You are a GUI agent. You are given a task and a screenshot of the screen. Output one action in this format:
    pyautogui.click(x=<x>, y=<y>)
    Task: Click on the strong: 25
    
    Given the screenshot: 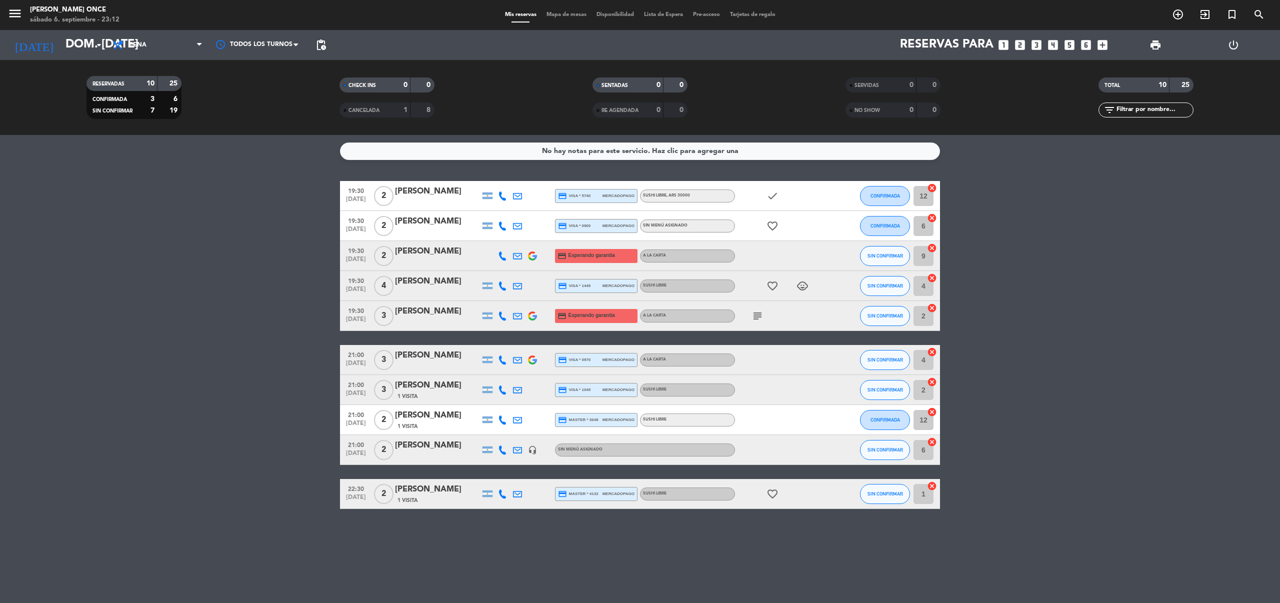 What is the action you would take?
    pyautogui.click(x=1187, y=85)
    